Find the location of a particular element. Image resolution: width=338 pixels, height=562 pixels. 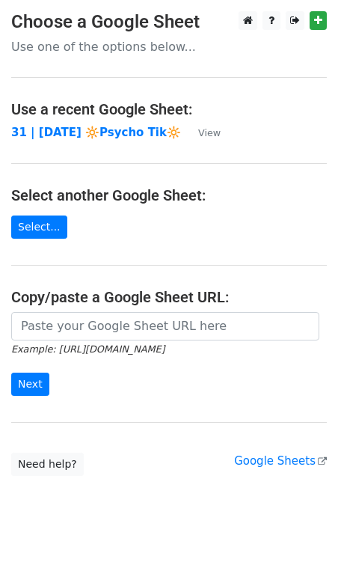

a: Need help? is located at coordinates (47, 464).